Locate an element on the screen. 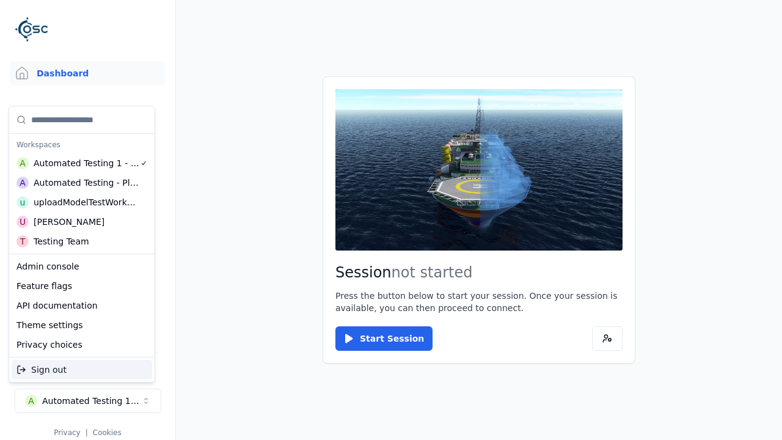 The height and width of the screenshot is (440, 782). div: Theme settings is located at coordinates (82, 325).